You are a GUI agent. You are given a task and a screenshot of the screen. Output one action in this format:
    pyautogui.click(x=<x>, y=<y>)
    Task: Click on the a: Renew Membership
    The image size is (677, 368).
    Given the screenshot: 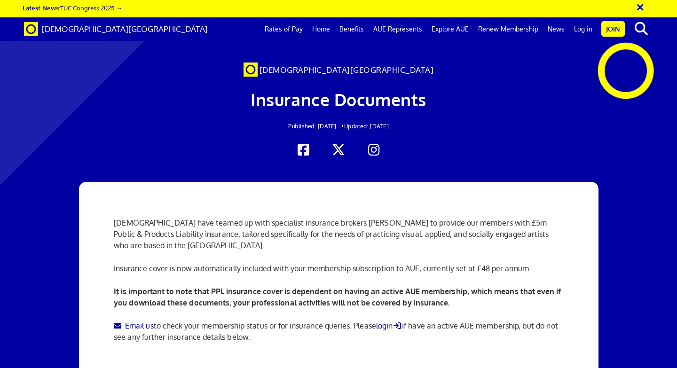 What is the action you would take?
    pyautogui.click(x=508, y=29)
    